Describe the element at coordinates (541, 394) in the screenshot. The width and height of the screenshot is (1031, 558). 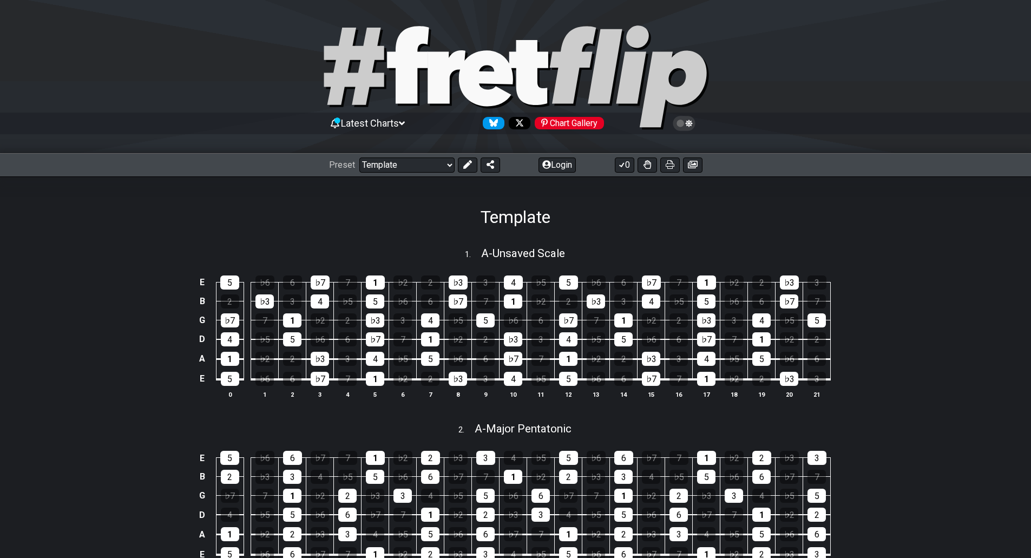
I see `th: 11` at that location.